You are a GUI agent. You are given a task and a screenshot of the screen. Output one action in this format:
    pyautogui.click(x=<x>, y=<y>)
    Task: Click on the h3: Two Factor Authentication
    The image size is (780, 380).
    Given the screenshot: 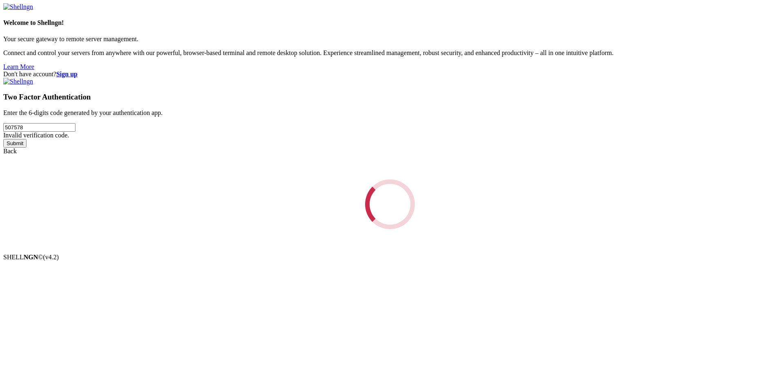 What is the action you would take?
    pyautogui.click(x=390, y=97)
    